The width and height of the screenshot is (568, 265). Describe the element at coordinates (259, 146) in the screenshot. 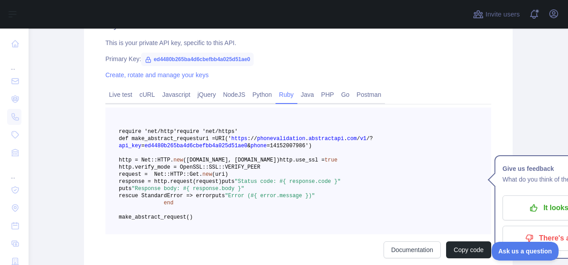

I see `span: phone` at that location.